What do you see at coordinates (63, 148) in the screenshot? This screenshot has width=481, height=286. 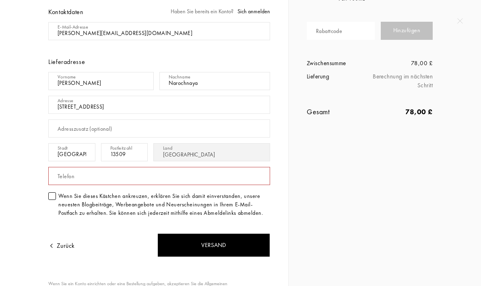 I see `div: Stadt` at bounding box center [63, 148].